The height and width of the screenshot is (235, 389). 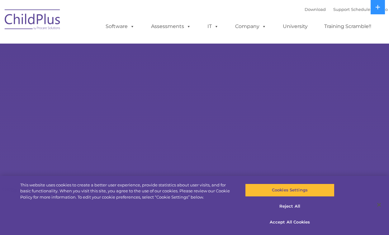 What do you see at coordinates (127, 191) in the screenshot?
I see `div: This website uses cookies to create a better user experience, provide statistics about user visit...` at bounding box center [127, 191].